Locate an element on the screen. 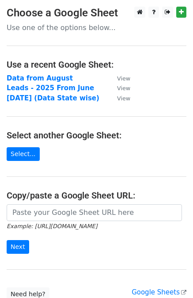  strong: Data from August is located at coordinates (40, 78).